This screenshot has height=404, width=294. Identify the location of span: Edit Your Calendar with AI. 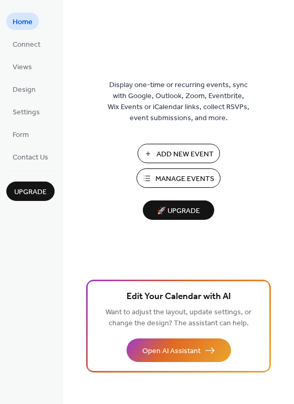
(178, 297).